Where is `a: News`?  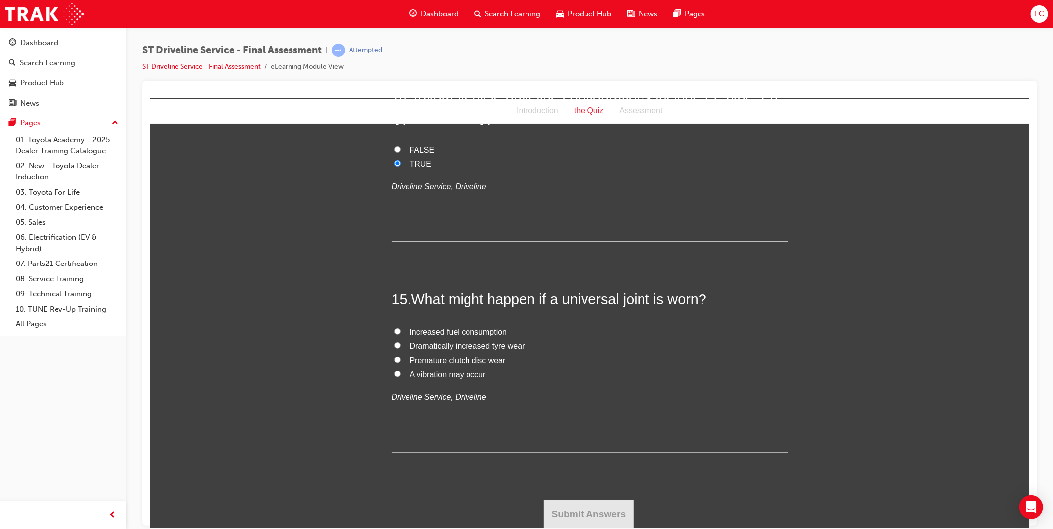 a: News is located at coordinates (63, 103).